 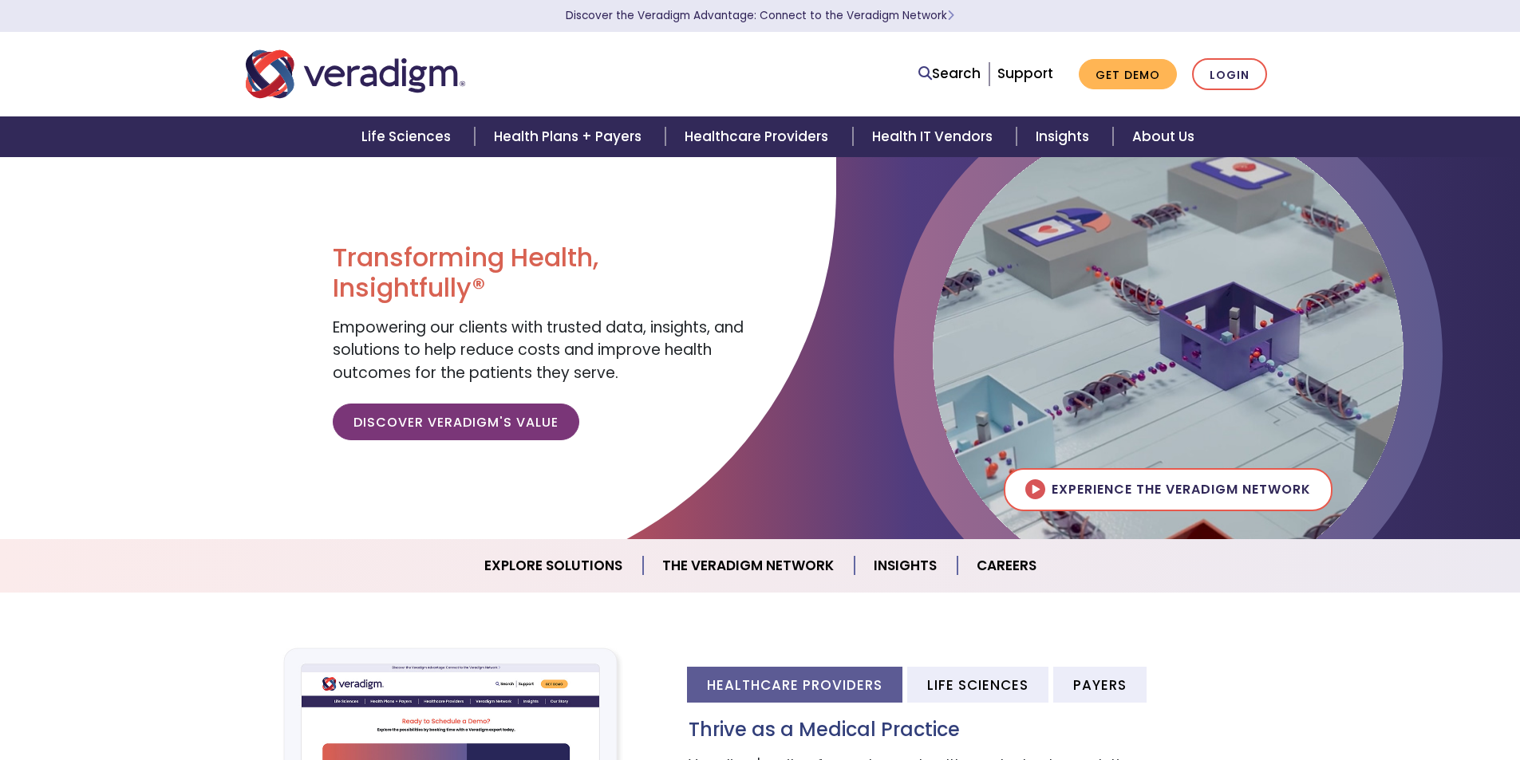 I want to click on li: Life Sciences, so click(x=977, y=684).